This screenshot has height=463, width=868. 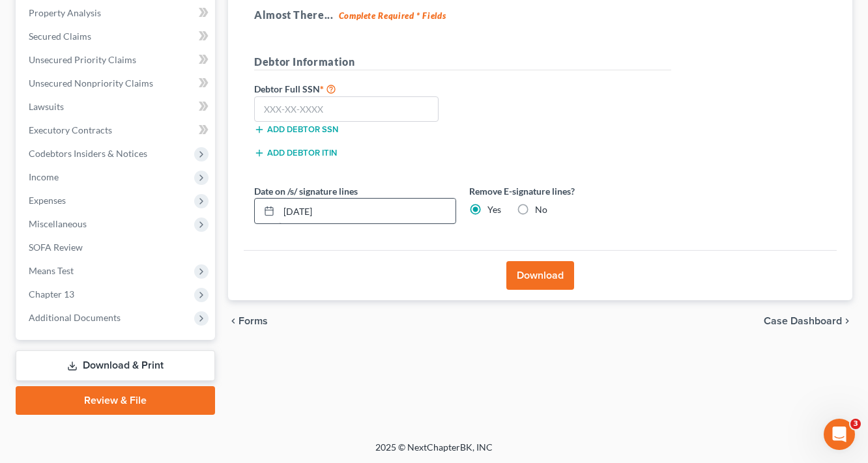 What do you see at coordinates (57, 224) in the screenshot?
I see `span: Miscellaneous` at bounding box center [57, 224].